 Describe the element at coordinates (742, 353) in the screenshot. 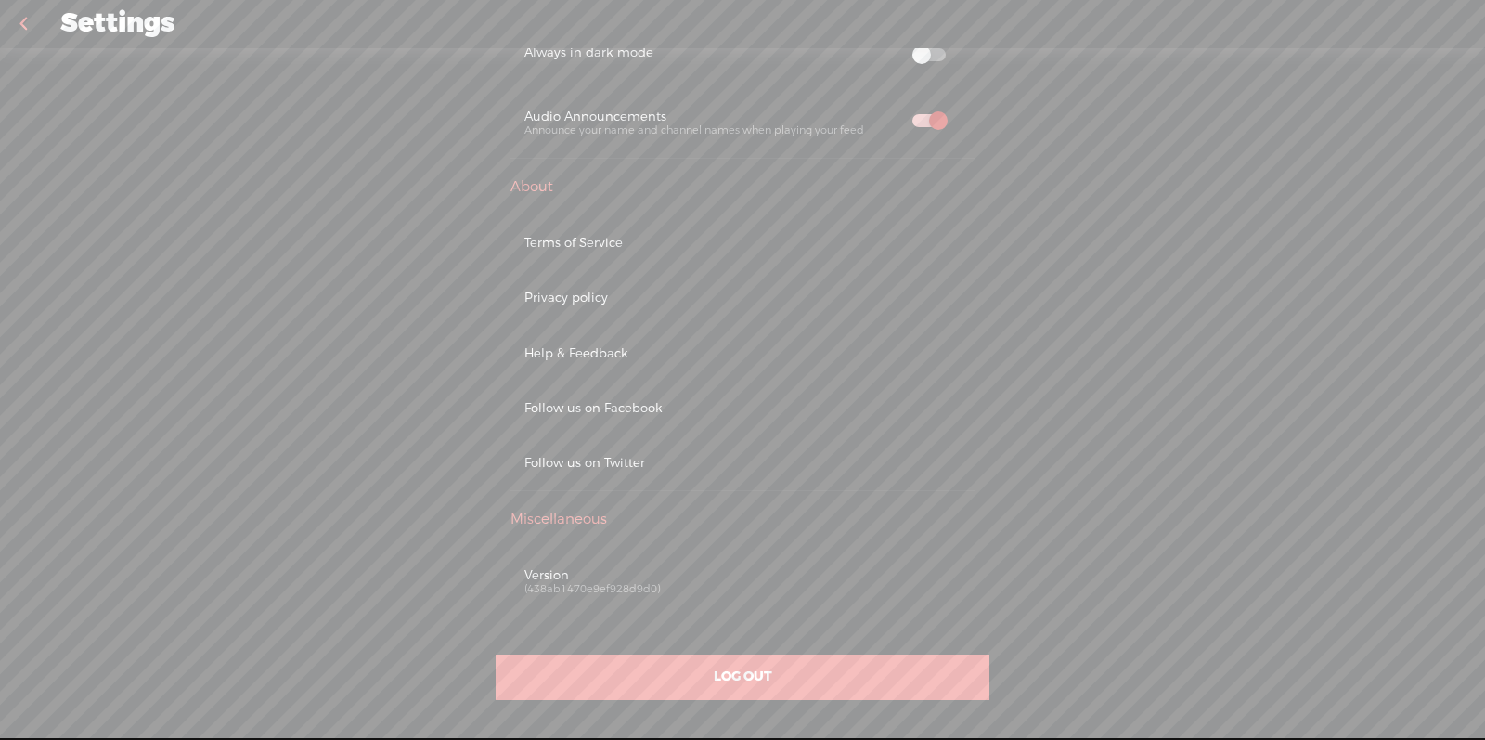

I see `div: Help & Feedback` at that location.